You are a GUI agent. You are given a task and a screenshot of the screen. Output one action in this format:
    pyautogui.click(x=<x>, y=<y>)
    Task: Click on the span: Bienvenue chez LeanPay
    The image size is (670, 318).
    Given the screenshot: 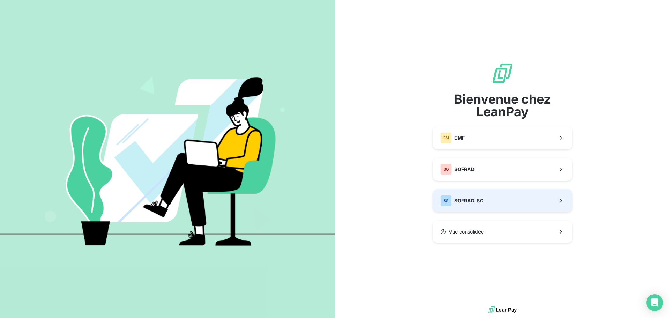 What is the action you would take?
    pyautogui.click(x=503, y=105)
    